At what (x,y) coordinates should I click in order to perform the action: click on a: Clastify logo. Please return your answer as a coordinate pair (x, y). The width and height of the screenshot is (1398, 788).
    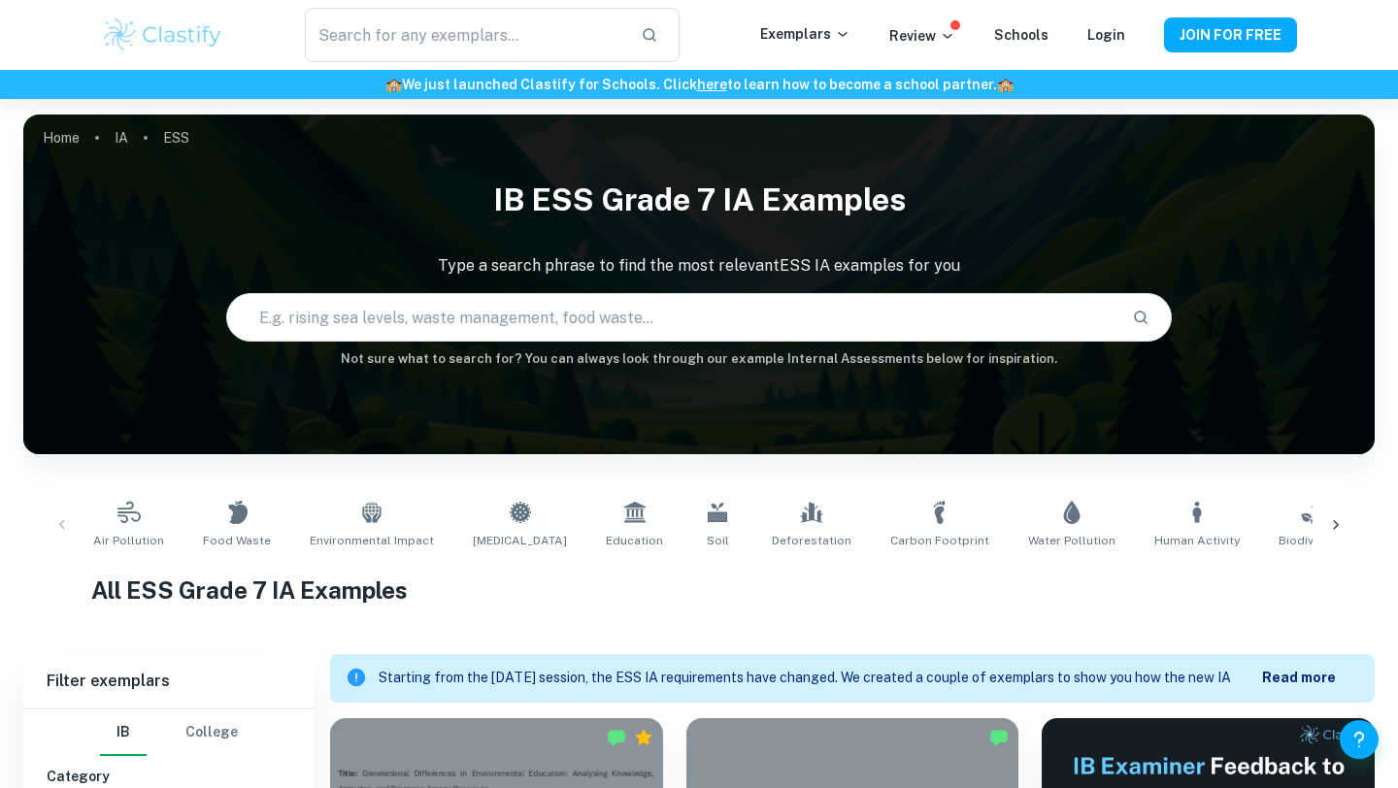
    Looking at the image, I should click on (162, 35).